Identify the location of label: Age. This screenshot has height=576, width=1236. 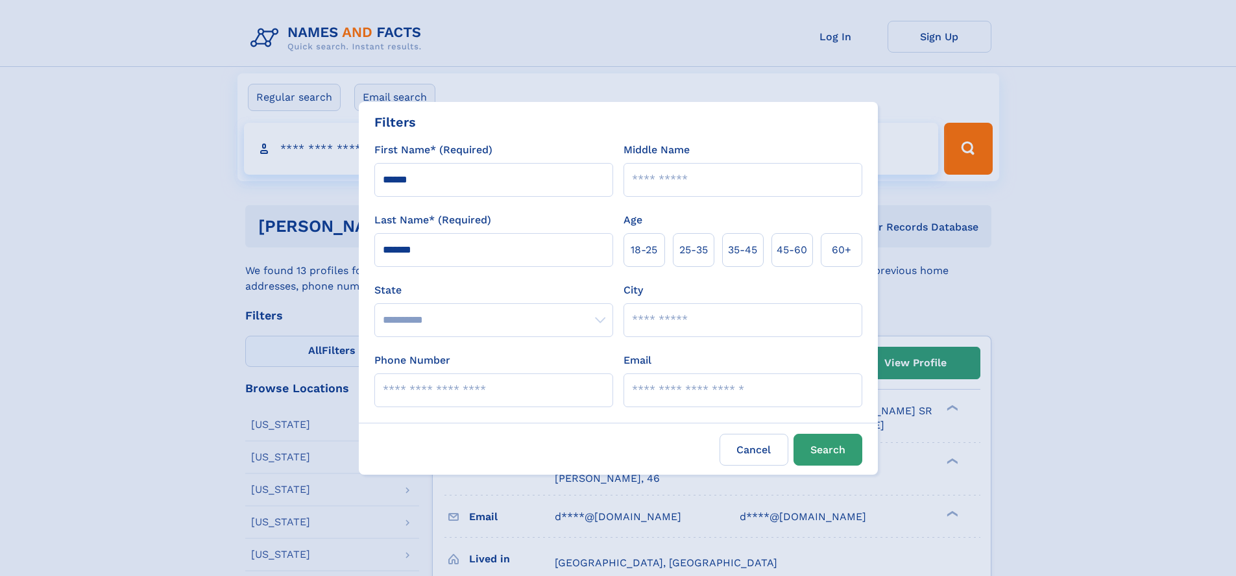
(633, 220).